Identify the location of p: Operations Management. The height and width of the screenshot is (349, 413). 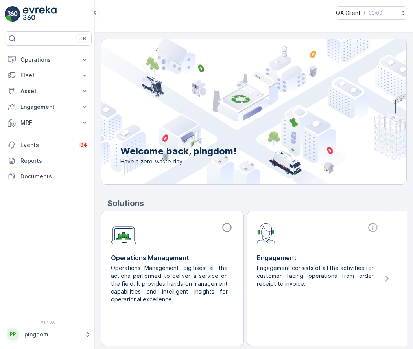
(172, 258).